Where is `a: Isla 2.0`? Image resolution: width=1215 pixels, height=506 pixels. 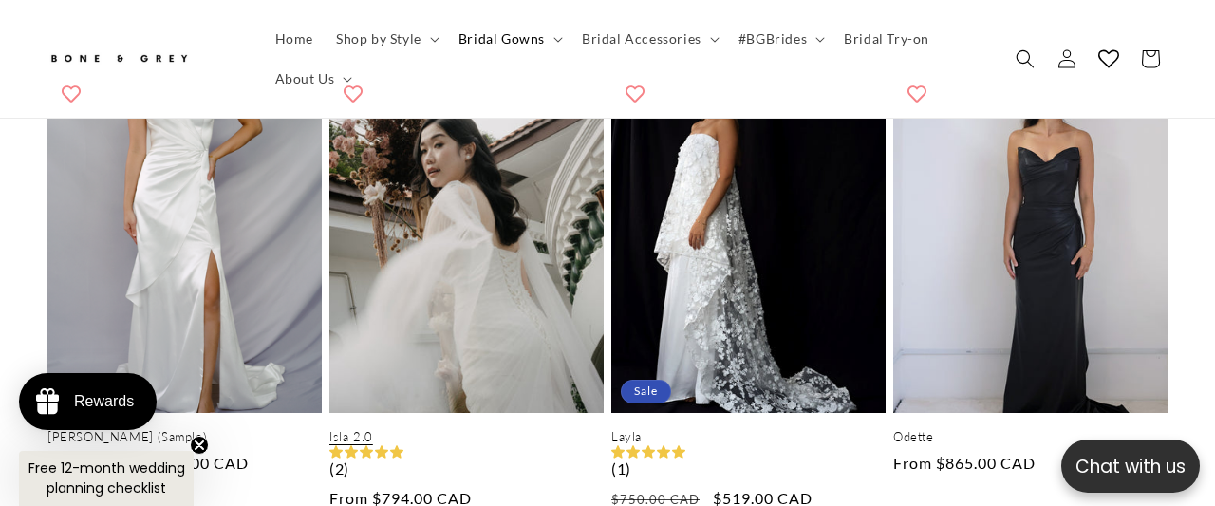 a: Isla 2.0 is located at coordinates (466, 437).